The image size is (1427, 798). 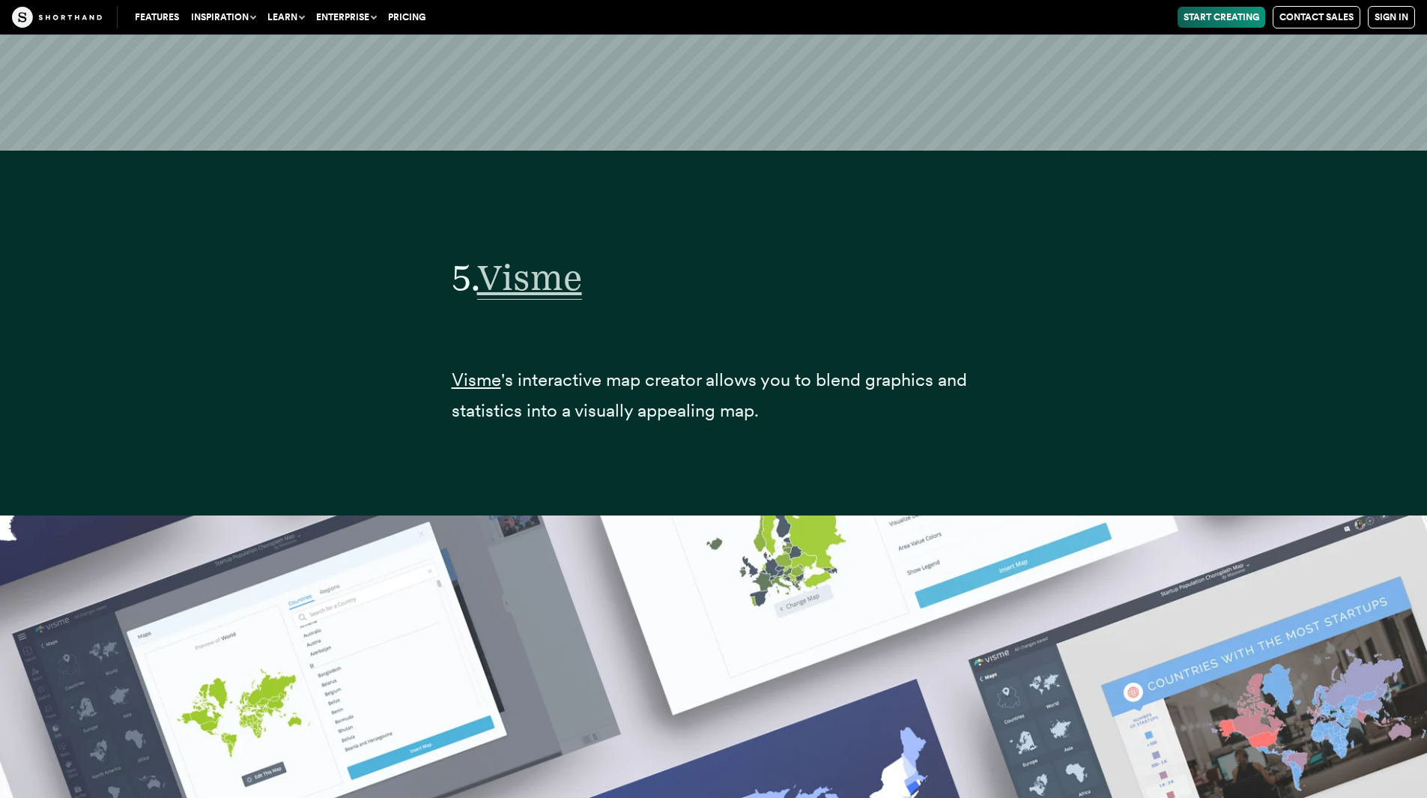 I want to click on a: Start Creating, so click(x=1221, y=17).